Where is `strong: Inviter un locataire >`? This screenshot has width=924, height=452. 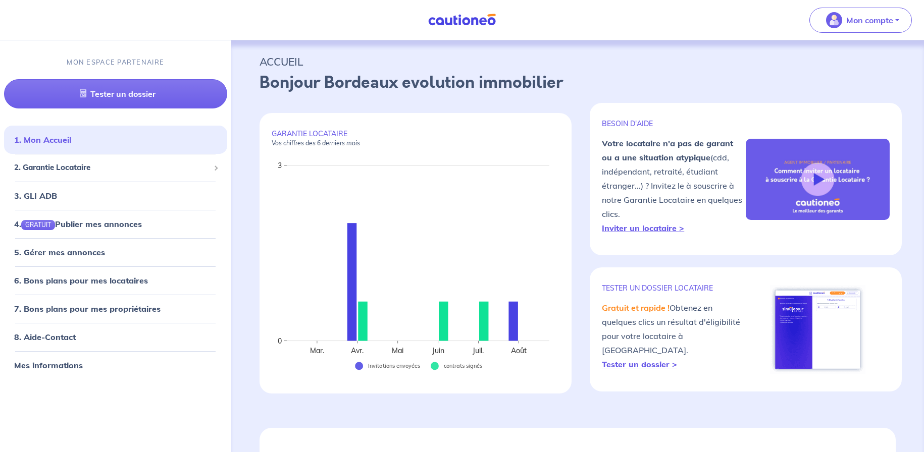
strong: Inviter un locataire > is located at coordinates (643, 228).